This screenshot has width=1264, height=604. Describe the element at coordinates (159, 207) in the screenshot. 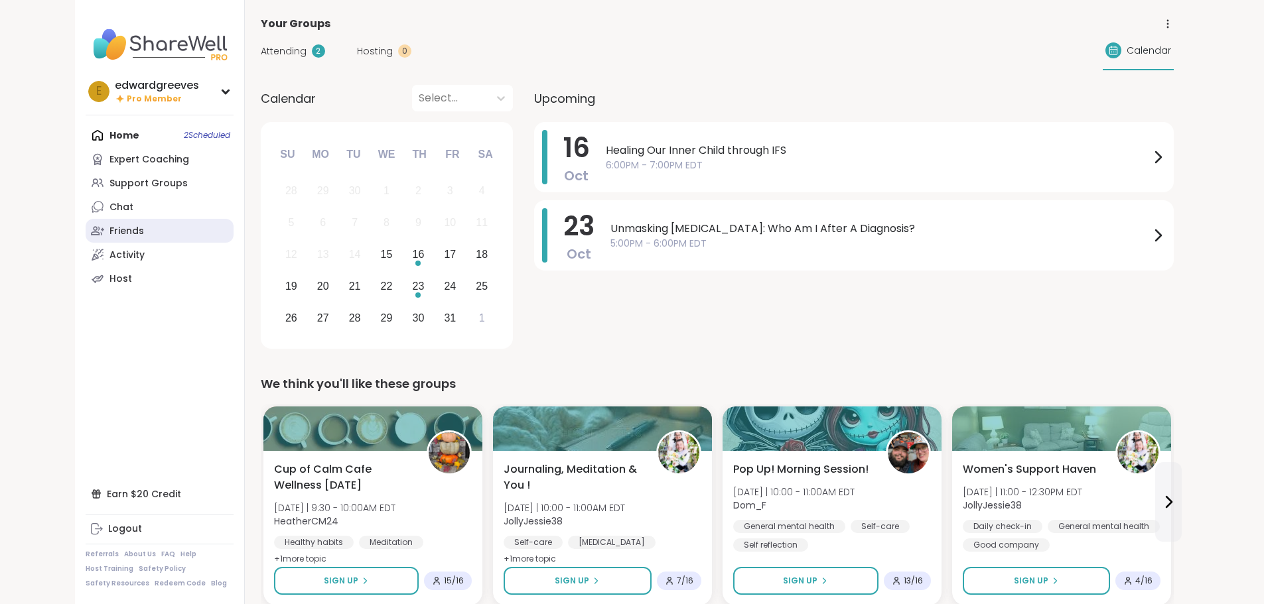

I see `a: Chat` at that location.